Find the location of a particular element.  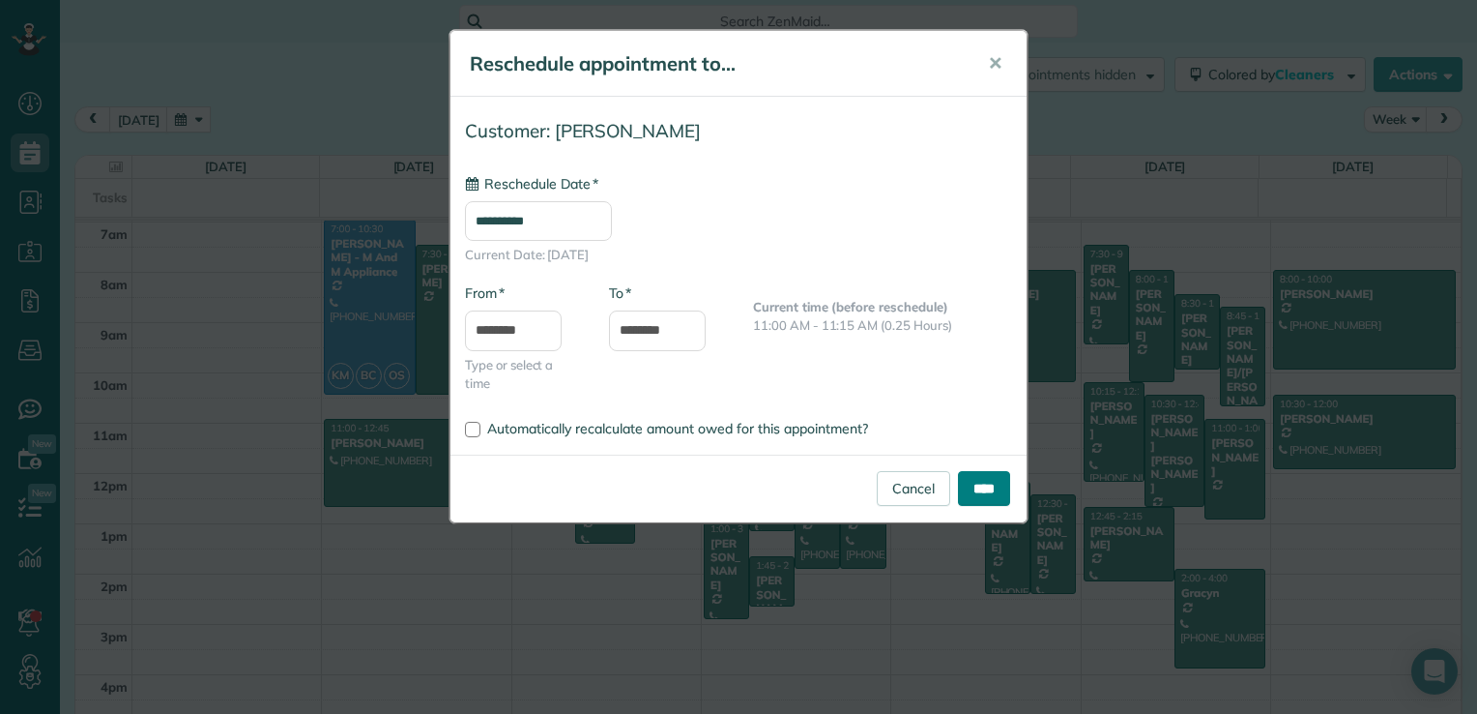

label: From is located at coordinates (484, 293).